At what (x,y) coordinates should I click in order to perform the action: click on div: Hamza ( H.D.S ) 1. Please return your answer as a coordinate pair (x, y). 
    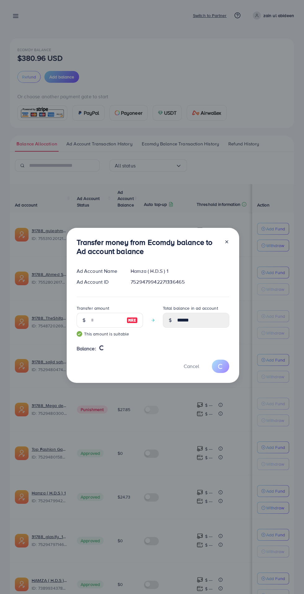
    Looking at the image, I should click on (179, 271).